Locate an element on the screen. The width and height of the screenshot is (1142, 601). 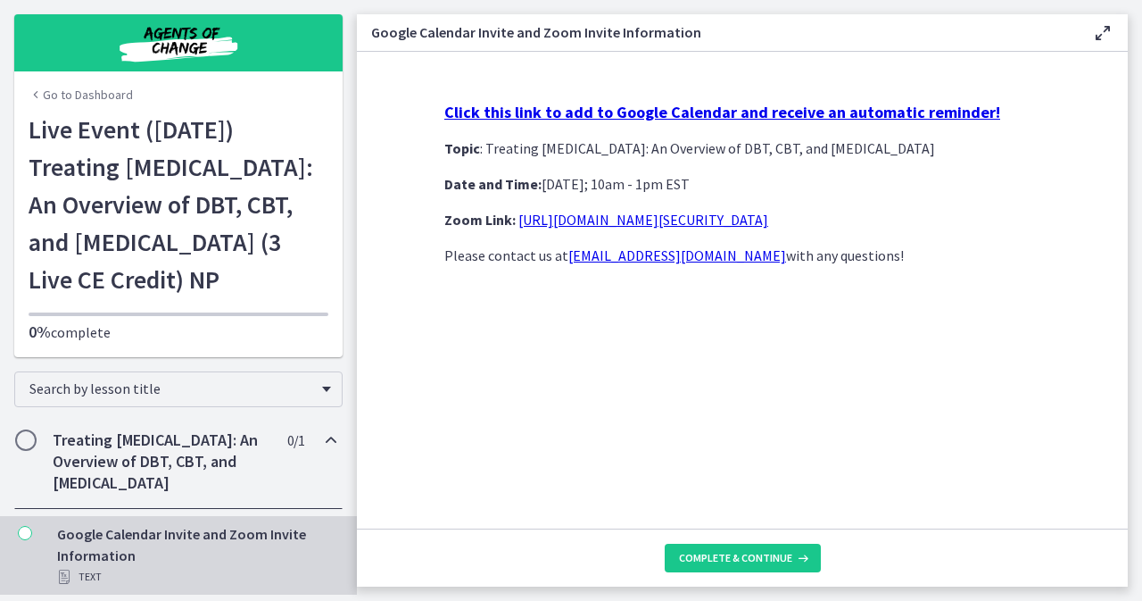
div: Google Calendar Invite and Zoom Invite Information is located at coordinates (196, 555).